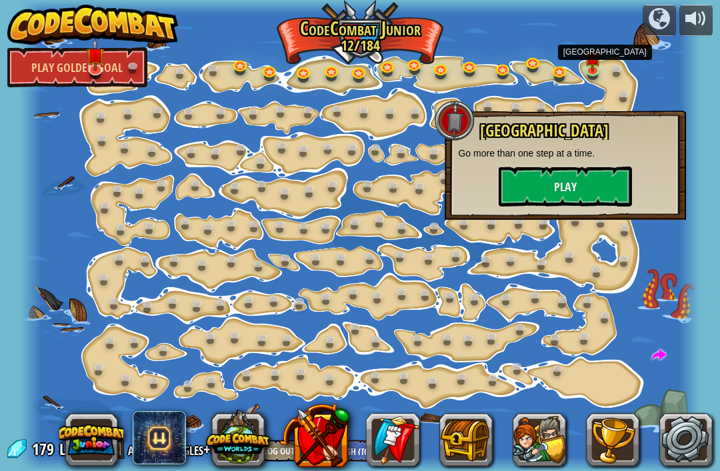 This screenshot has width=720, height=471. I want to click on a: Play Golden Goal, so click(77, 67).